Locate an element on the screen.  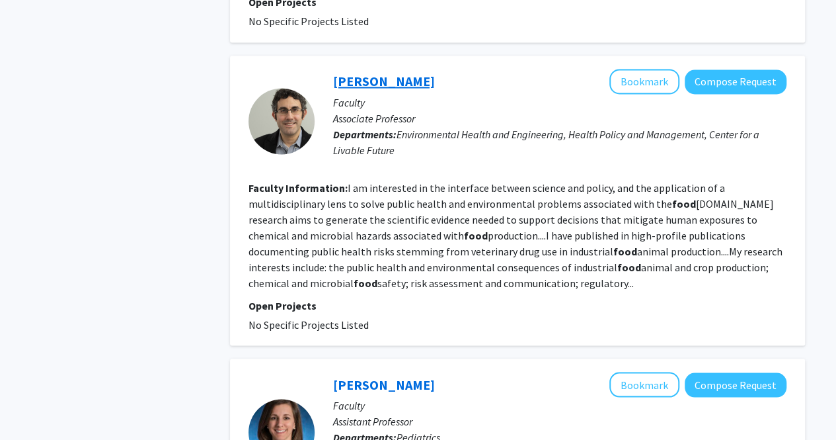
button: Compose Request to Keeve Nachman is located at coordinates (736, 81).